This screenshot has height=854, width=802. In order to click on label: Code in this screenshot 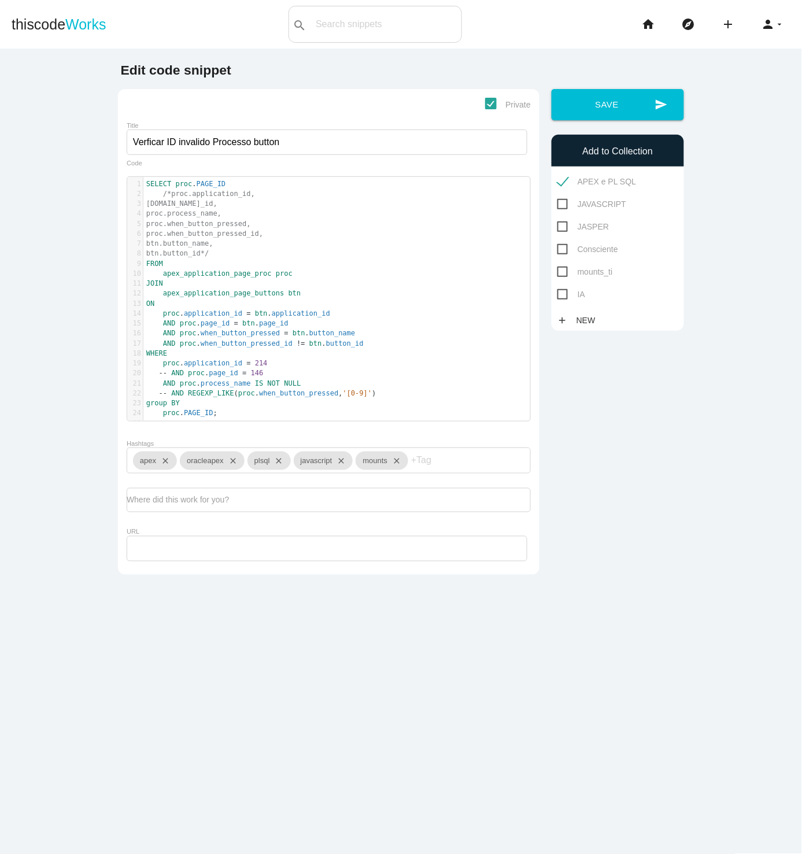, I will do `click(134, 163)`.